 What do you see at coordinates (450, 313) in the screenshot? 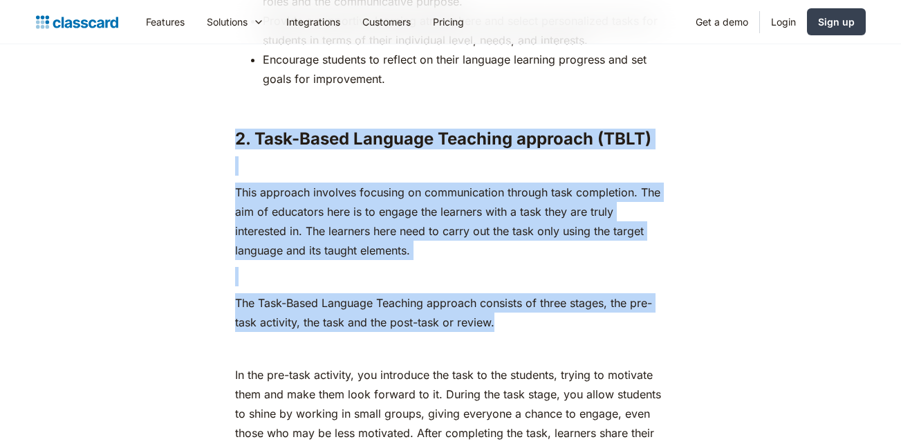
I see `p: The Task-Based Language Teaching approach consists of three stages, the pre-task activity, the ta...` at bounding box center [450, 313].